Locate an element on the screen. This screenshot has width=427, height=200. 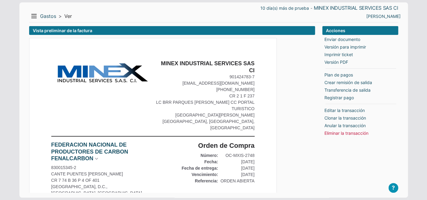
a: Anular la transacción is located at coordinates (345, 125).